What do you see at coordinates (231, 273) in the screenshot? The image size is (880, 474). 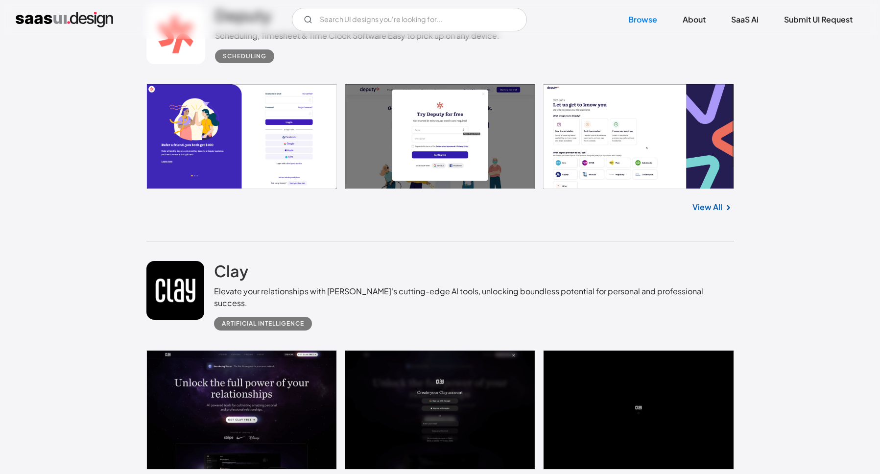 I see `a: Clay` at bounding box center [231, 273].